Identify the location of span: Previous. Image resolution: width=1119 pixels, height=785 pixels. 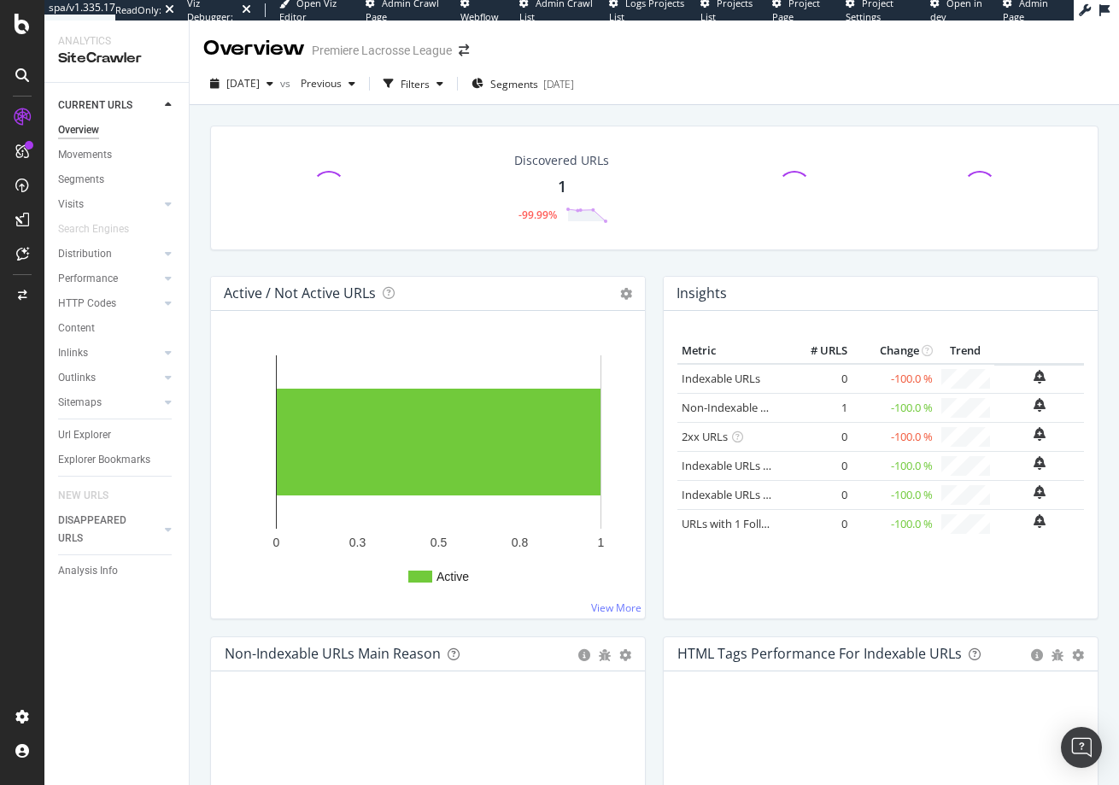
(318, 83).